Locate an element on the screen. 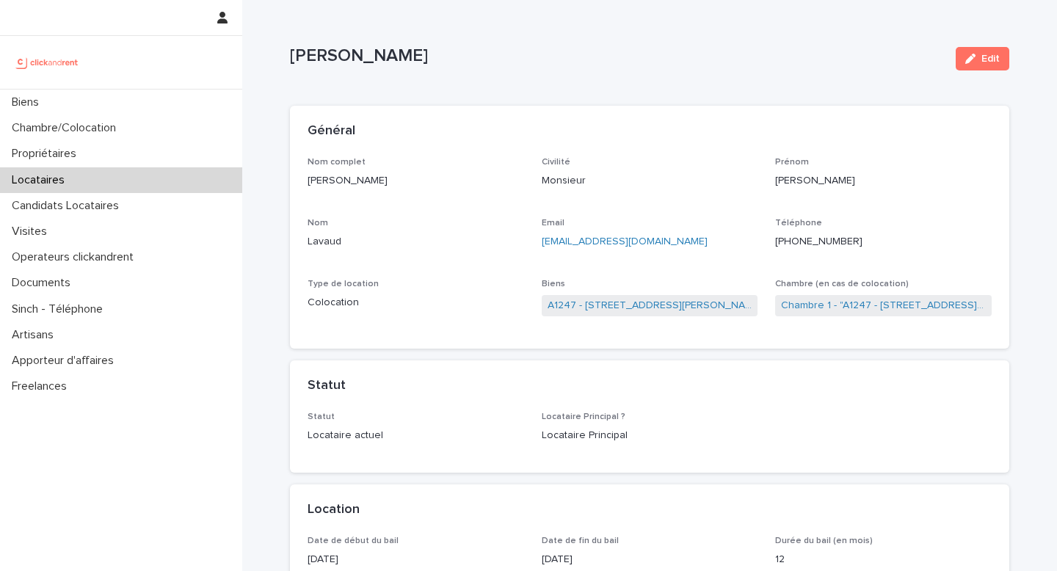  p: Visites is located at coordinates (32, 231).